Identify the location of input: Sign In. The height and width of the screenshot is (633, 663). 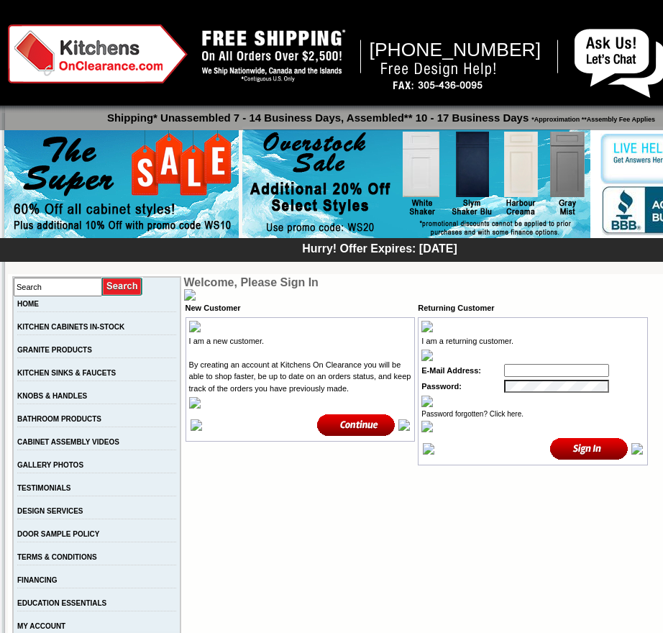
(589, 448).